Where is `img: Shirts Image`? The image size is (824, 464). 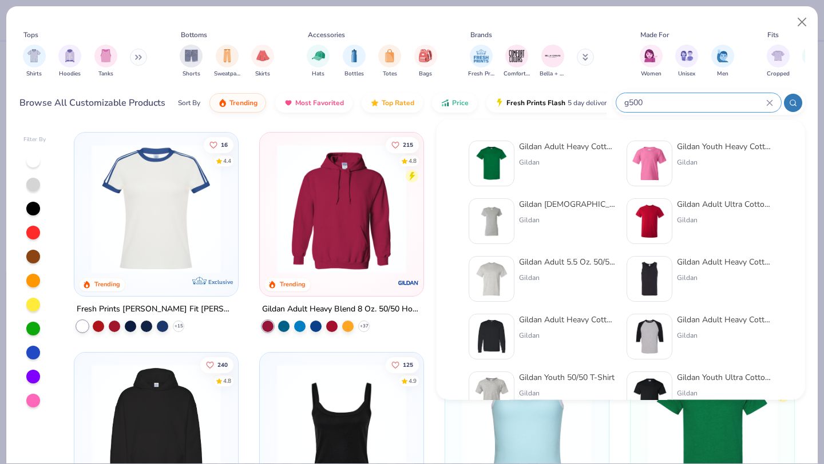
img: Shirts Image is located at coordinates (34, 55).